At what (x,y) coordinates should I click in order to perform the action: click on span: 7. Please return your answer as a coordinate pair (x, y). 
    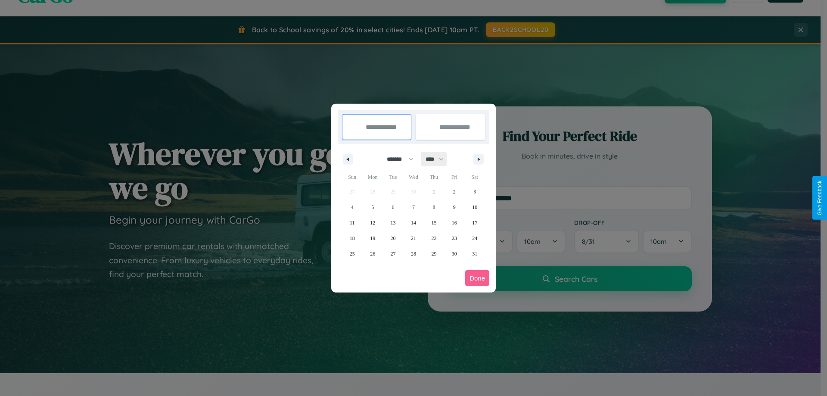
    Looking at the image, I should click on (413, 207).